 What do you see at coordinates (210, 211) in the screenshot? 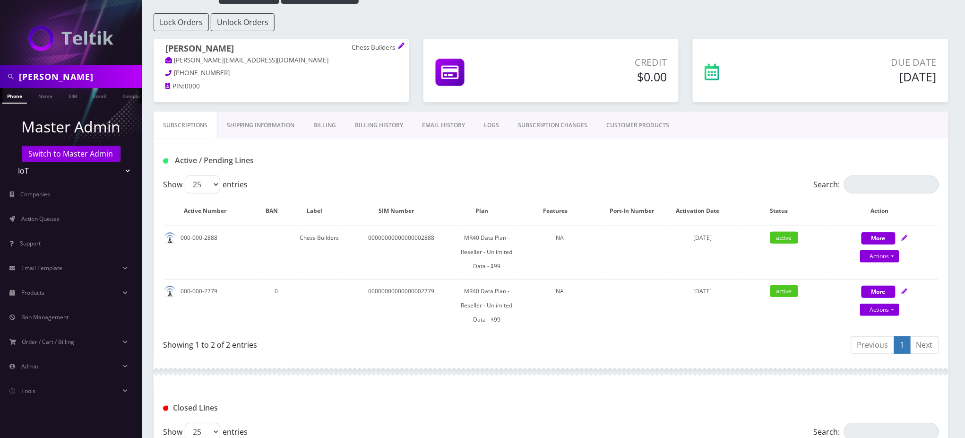
I see `th: Active Number: activate to sort column ascending` at bounding box center [210, 211].